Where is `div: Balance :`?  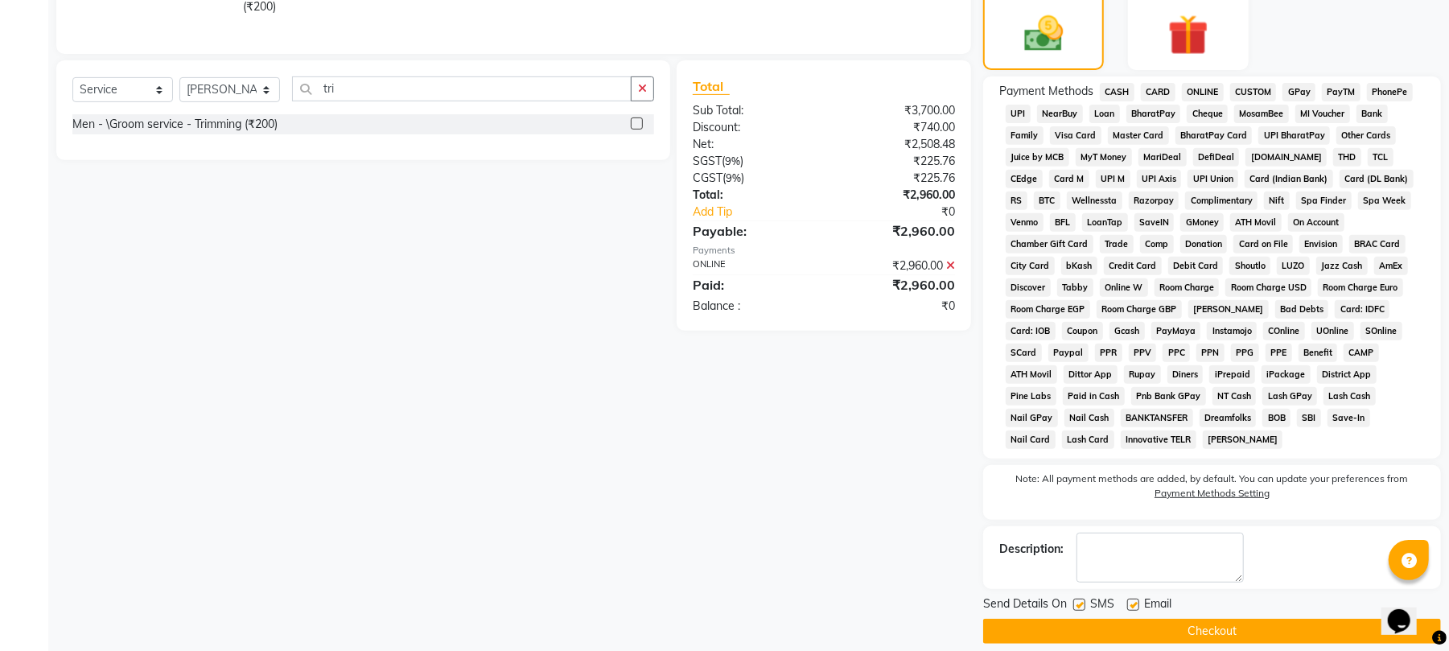
div: Balance : is located at coordinates (752, 306).